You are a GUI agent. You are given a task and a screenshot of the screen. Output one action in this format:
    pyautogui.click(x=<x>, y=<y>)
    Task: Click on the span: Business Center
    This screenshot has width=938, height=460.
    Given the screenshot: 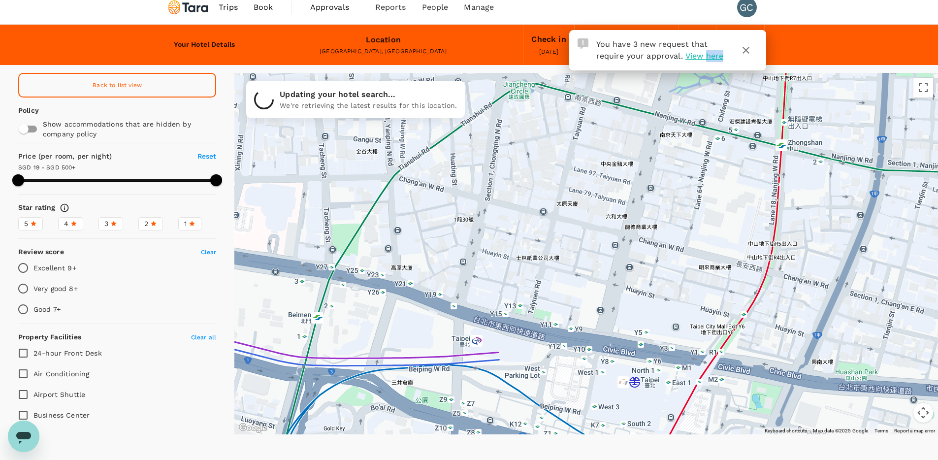 What is the action you would take?
    pyautogui.click(x=62, y=415)
    